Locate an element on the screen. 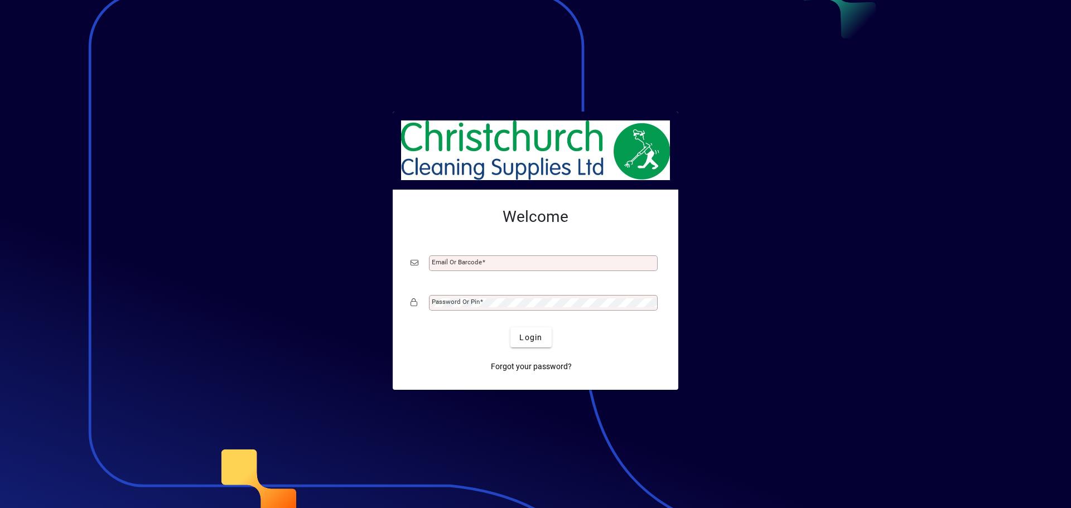  span: Login is located at coordinates (530, 337).